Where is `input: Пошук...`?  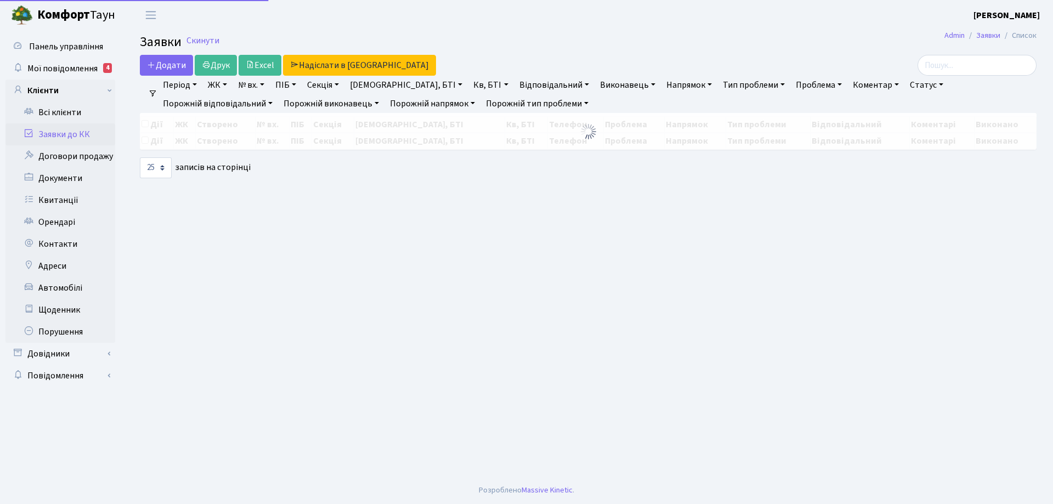
input: Пошук... is located at coordinates (977, 65).